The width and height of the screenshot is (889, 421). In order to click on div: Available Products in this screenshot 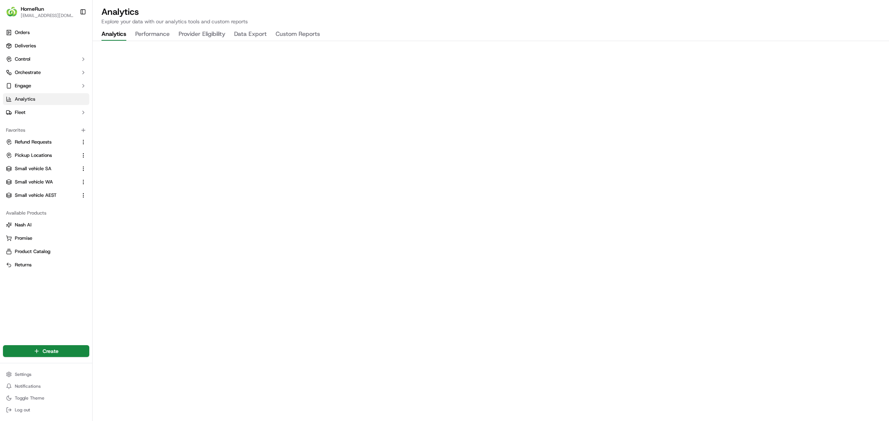, I will do `click(46, 213)`.